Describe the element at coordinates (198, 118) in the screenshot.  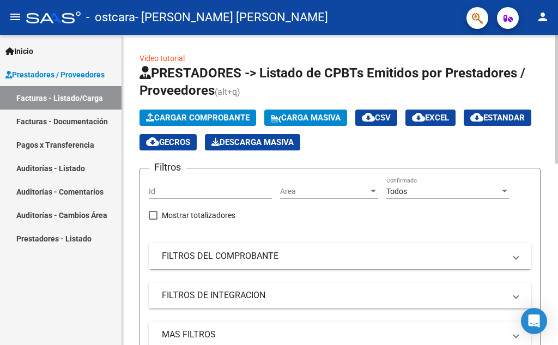
I see `button: Cargar Comprobante` at that location.